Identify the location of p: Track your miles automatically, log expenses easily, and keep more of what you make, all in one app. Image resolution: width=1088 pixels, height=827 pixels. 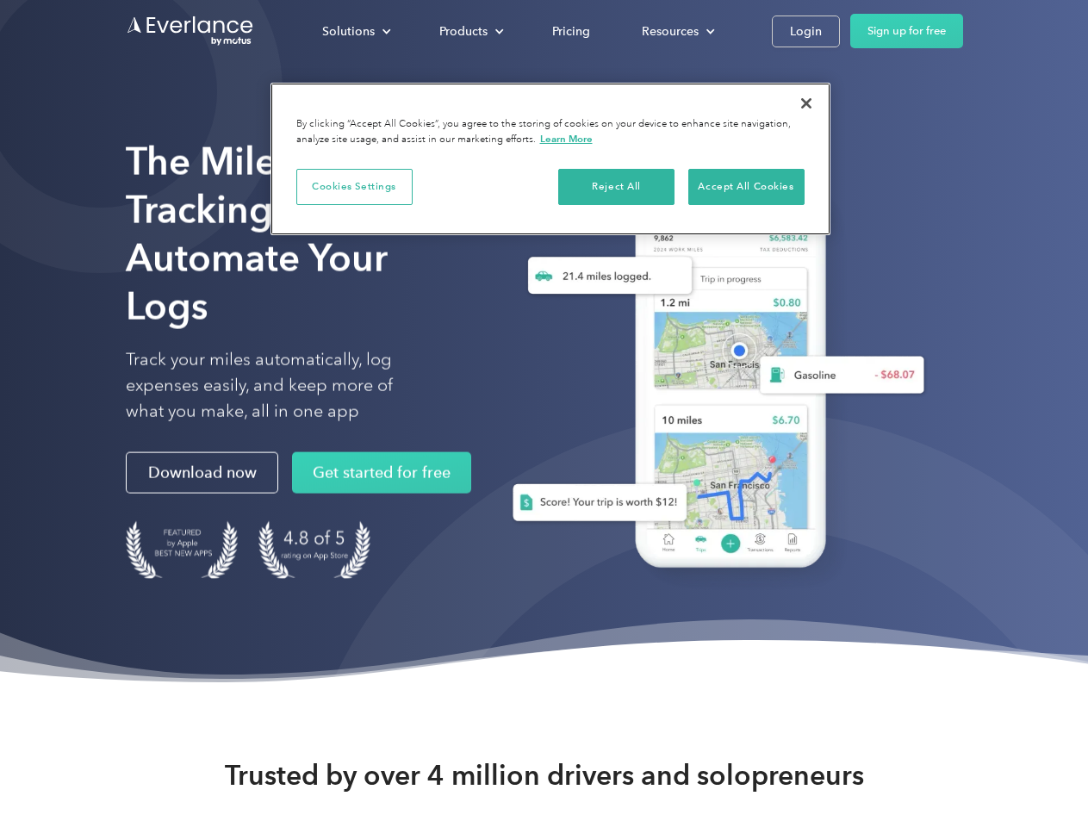
(279, 386).